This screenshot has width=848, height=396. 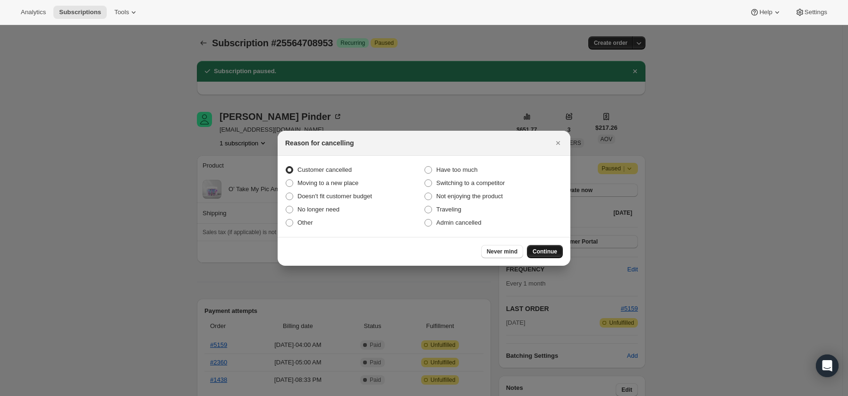 What do you see at coordinates (812, 12) in the screenshot?
I see `button: Settings` at bounding box center [812, 12].